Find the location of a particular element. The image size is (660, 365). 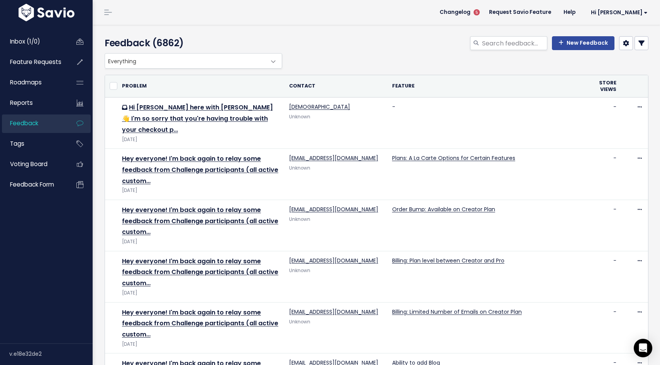

th: Problem is located at coordinates (201, 86).